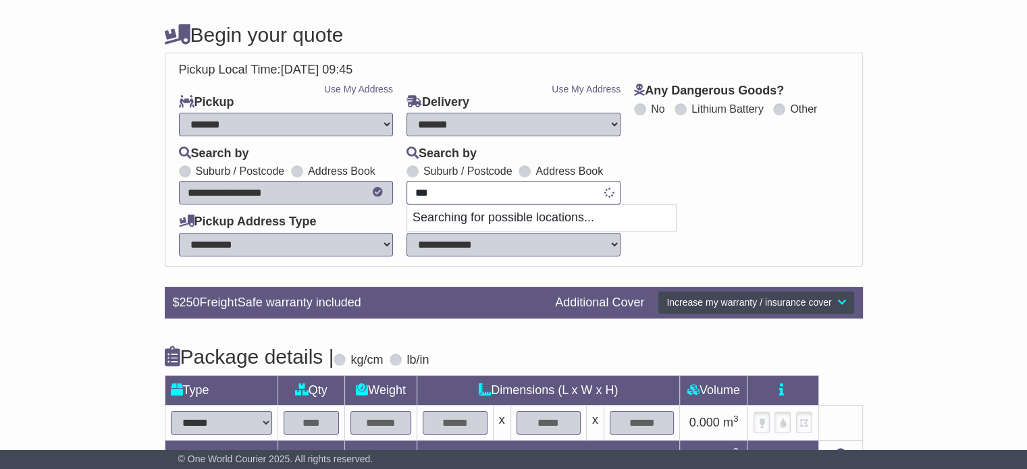 The height and width of the screenshot is (469, 1027). Describe the element at coordinates (804, 109) in the screenshot. I see `label: Other` at that location.